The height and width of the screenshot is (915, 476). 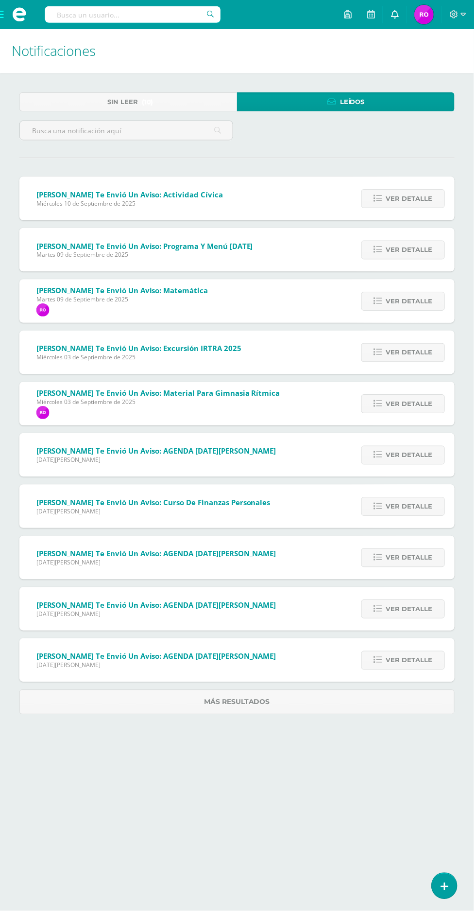 What do you see at coordinates (123, 102) in the screenshot?
I see `span: Sin leer` at bounding box center [123, 102].